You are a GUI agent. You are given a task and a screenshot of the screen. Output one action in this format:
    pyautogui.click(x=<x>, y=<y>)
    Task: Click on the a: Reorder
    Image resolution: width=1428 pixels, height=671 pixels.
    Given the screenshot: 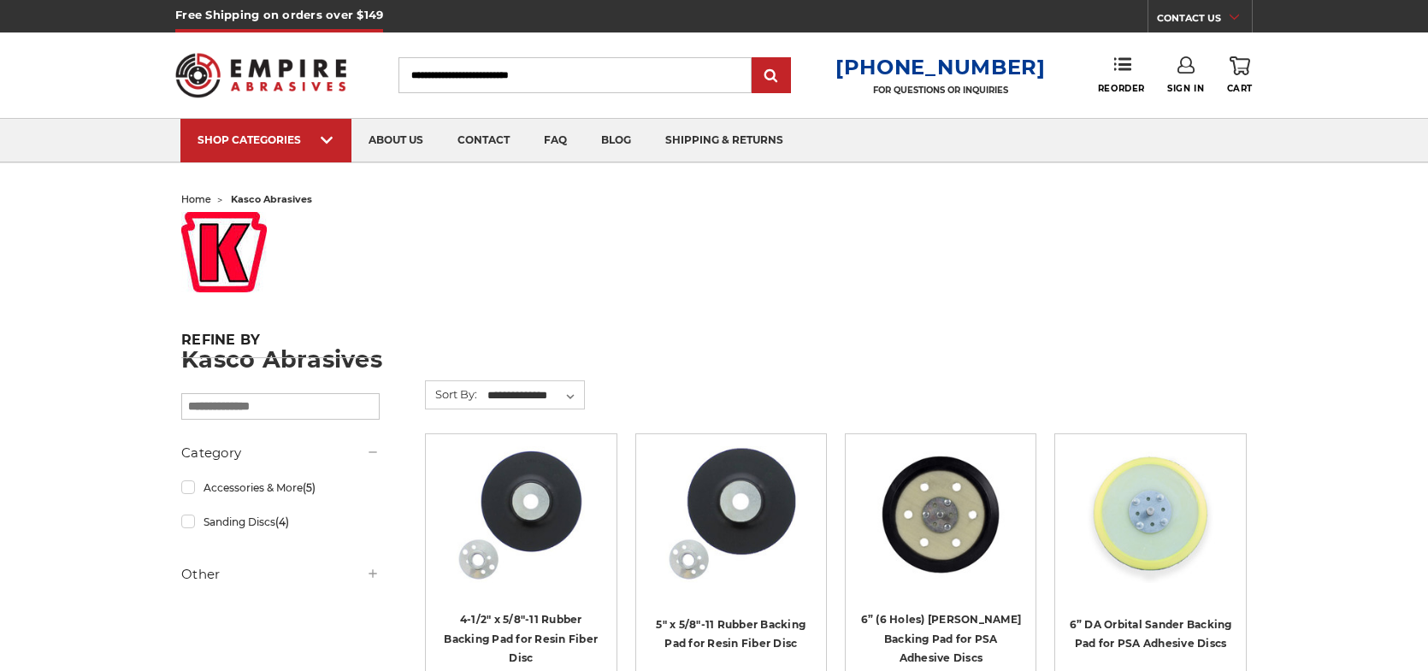 What is the action you would take?
    pyautogui.click(x=1121, y=74)
    